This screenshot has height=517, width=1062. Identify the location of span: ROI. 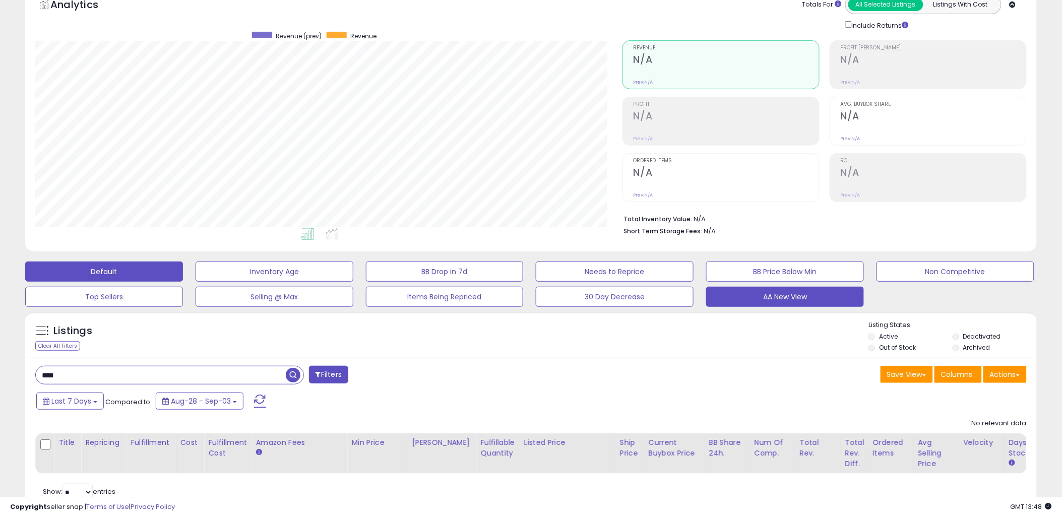
(933, 161).